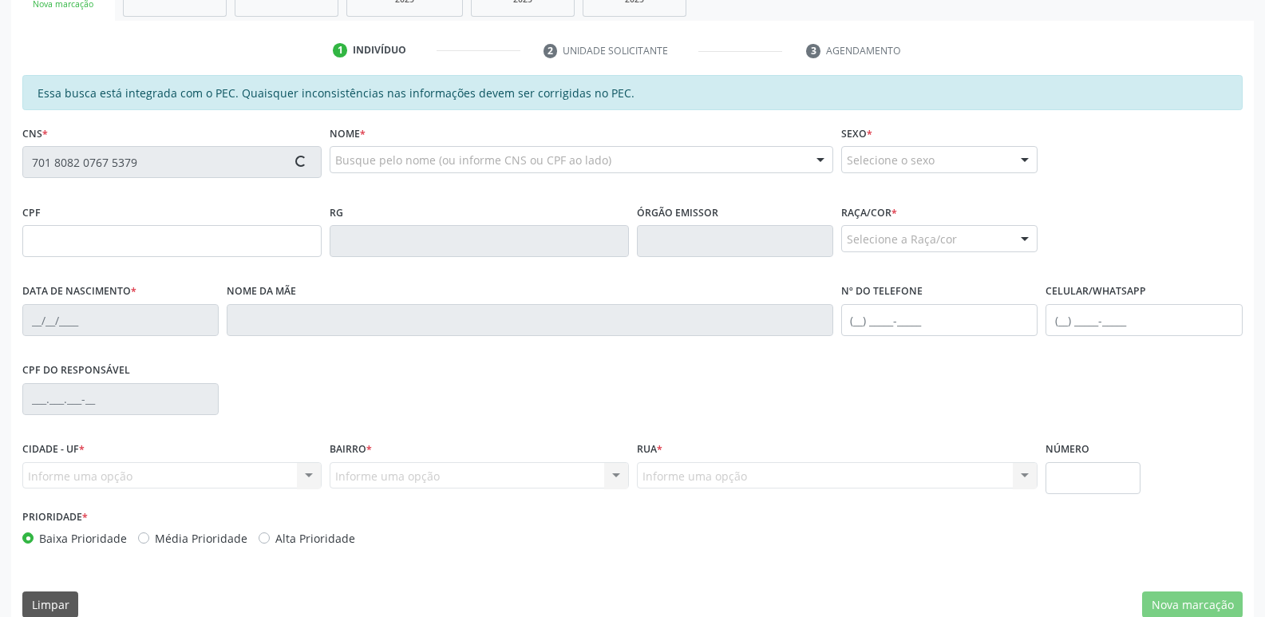  I want to click on label: Data de nascimento, so click(79, 291).